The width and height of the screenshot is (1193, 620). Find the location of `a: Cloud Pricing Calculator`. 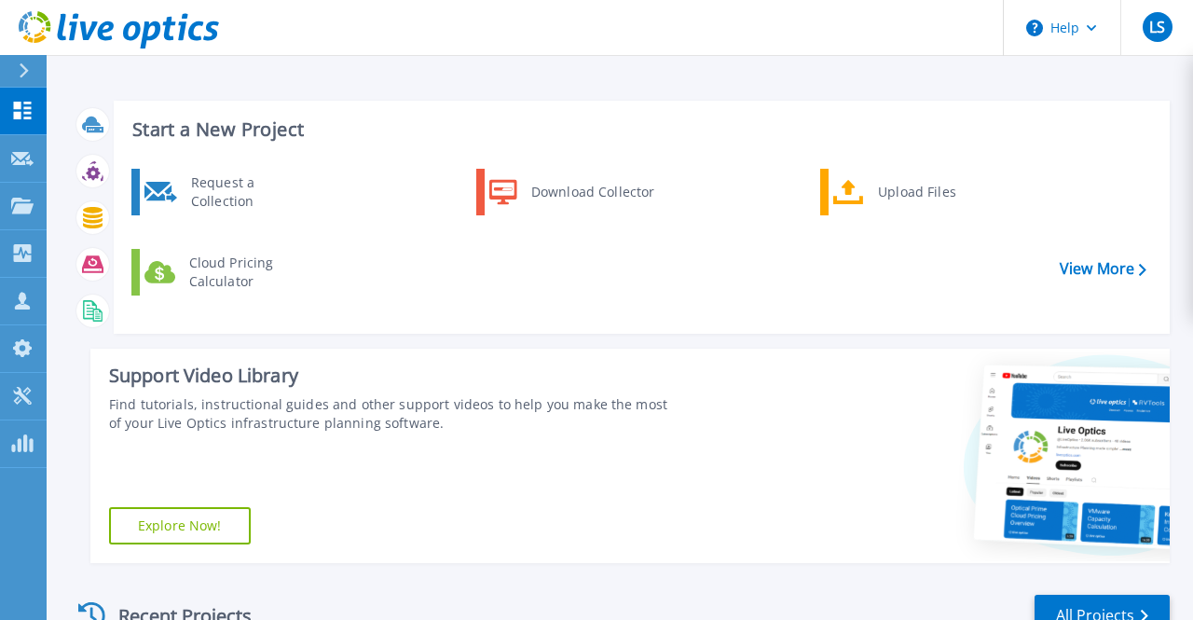

a: Cloud Pricing Calculator is located at coordinates (227, 272).